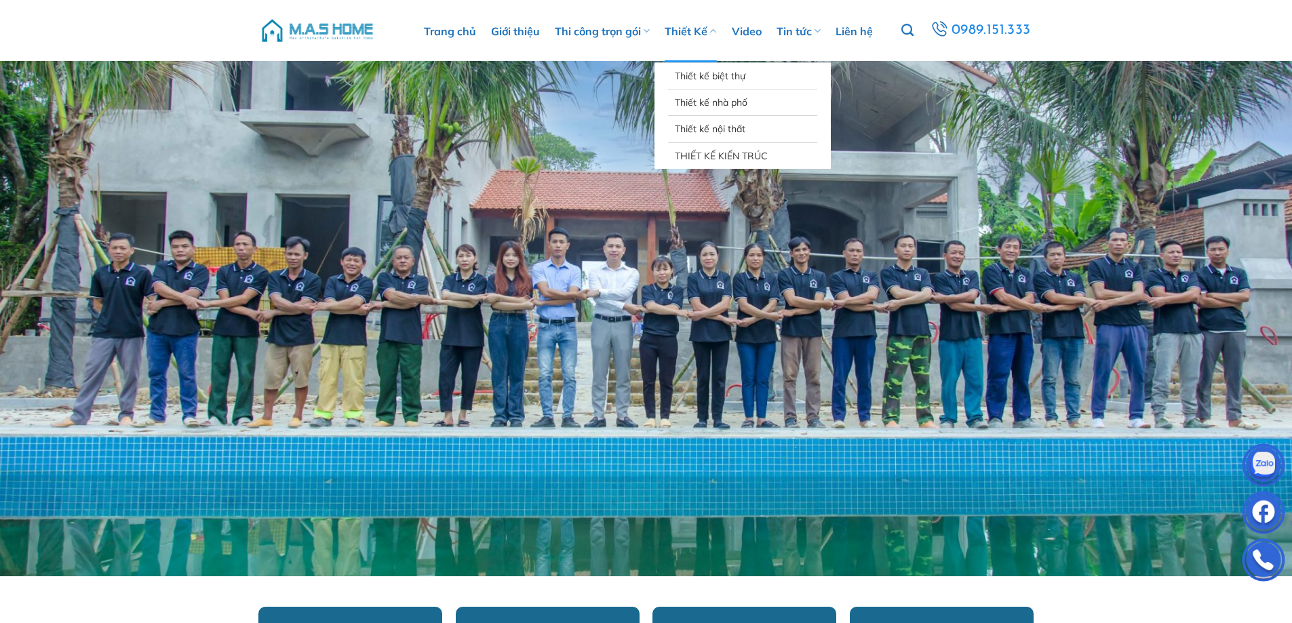 This screenshot has width=1292, height=623. I want to click on a: Tìm kiếm, so click(907, 31).